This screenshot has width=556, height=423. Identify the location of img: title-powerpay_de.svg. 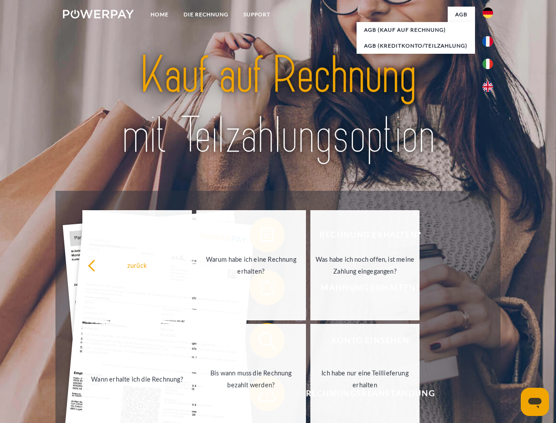
(278, 105).